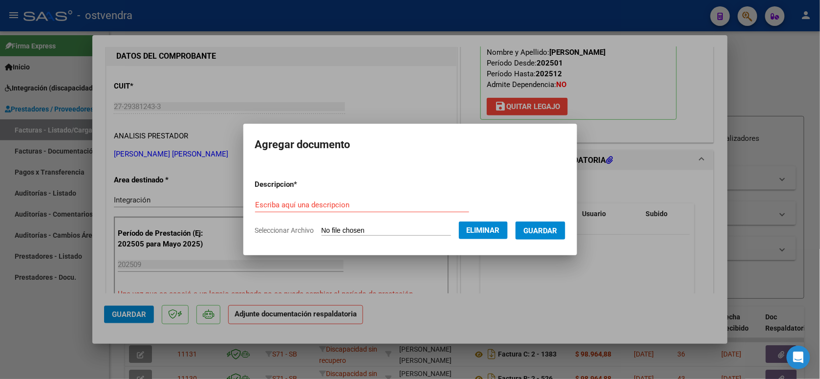 This screenshot has height=379, width=820. I want to click on button: Eliminar, so click(483, 230).